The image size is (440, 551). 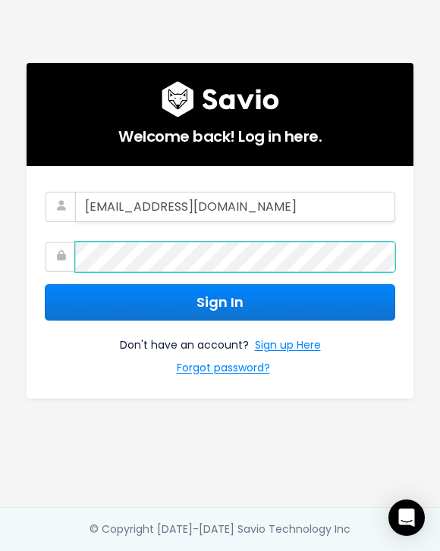 I want to click on a: Sign up Here, so click(x=287, y=346).